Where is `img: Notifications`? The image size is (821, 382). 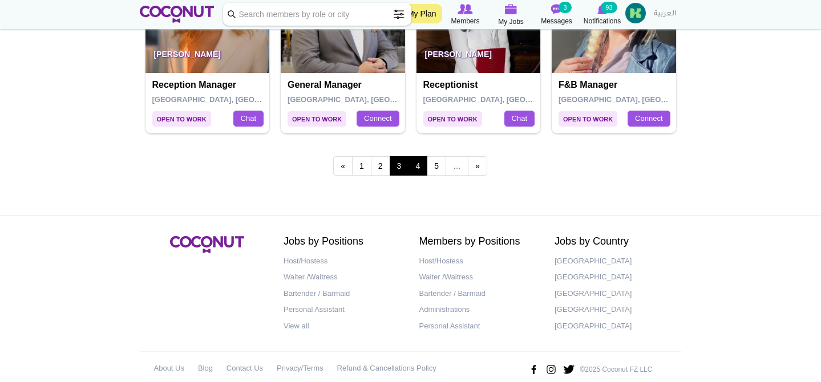 img: Notifications is located at coordinates (602, 9).